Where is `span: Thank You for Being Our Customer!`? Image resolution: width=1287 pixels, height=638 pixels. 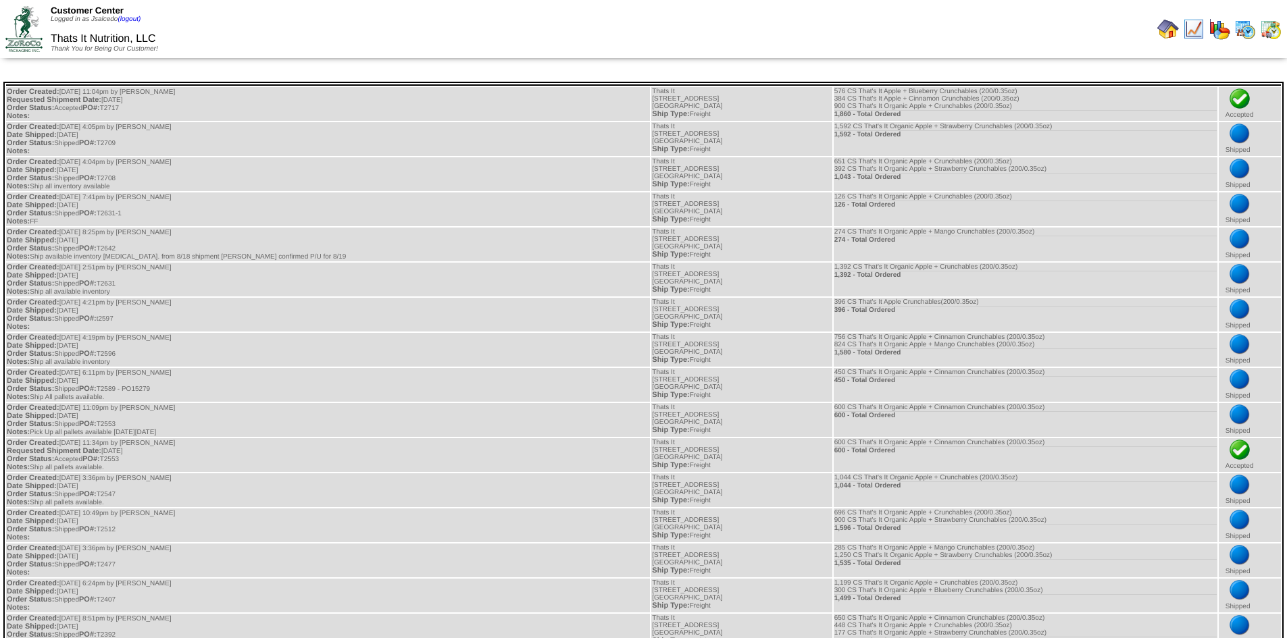 span: Thank You for Being Our Customer! is located at coordinates (104, 49).